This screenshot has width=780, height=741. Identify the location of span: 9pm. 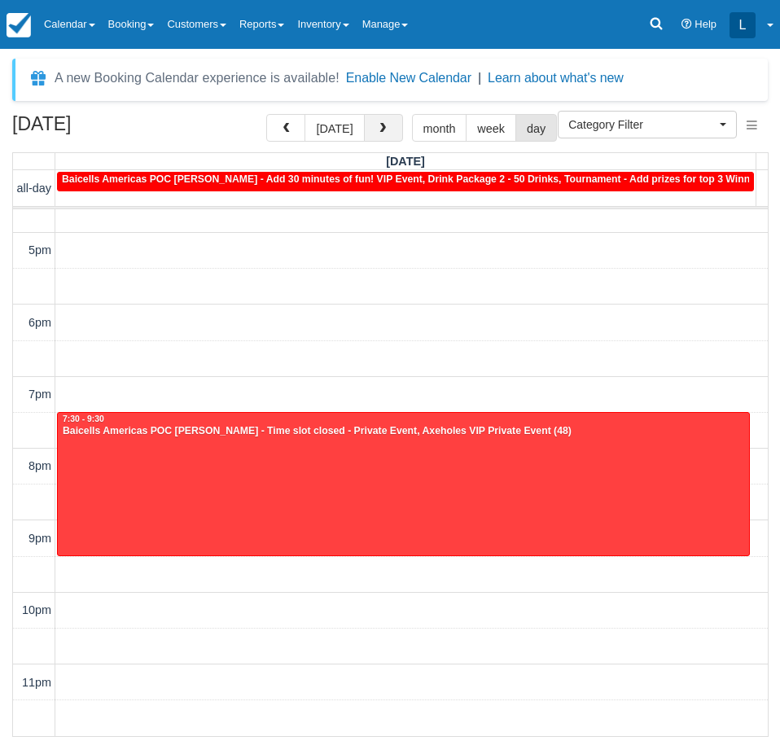
(40, 538).